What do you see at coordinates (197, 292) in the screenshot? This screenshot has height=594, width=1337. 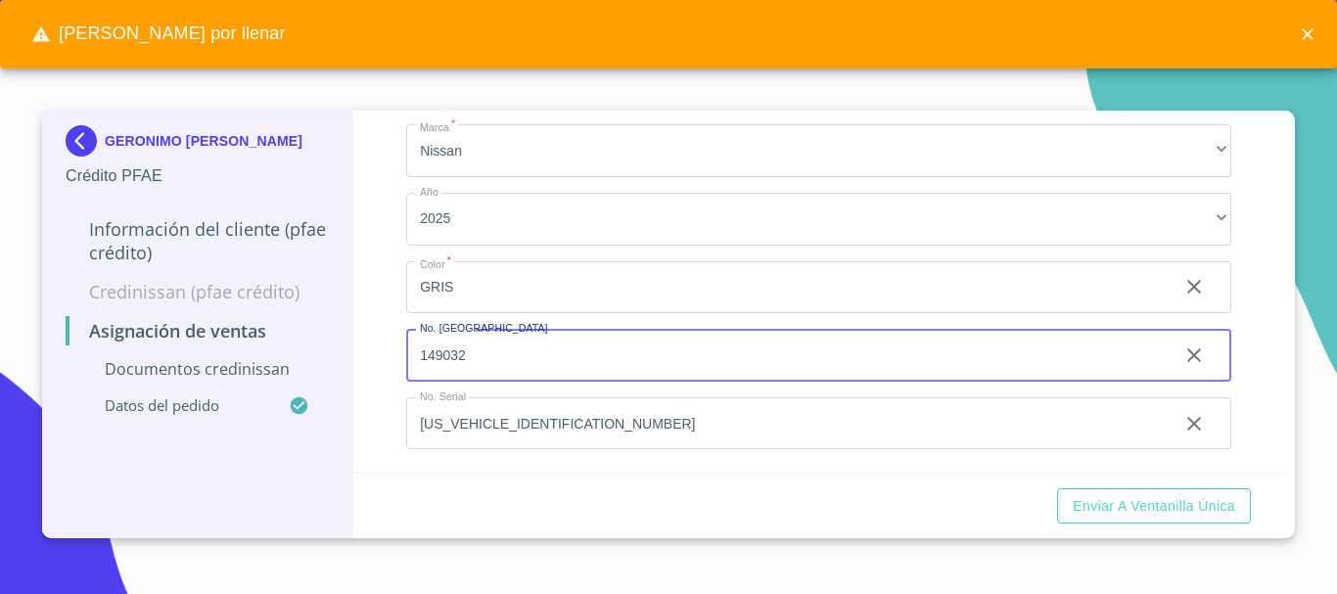 I see `p: Credinissan (PFAE crédito)` at bounding box center [197, 292].